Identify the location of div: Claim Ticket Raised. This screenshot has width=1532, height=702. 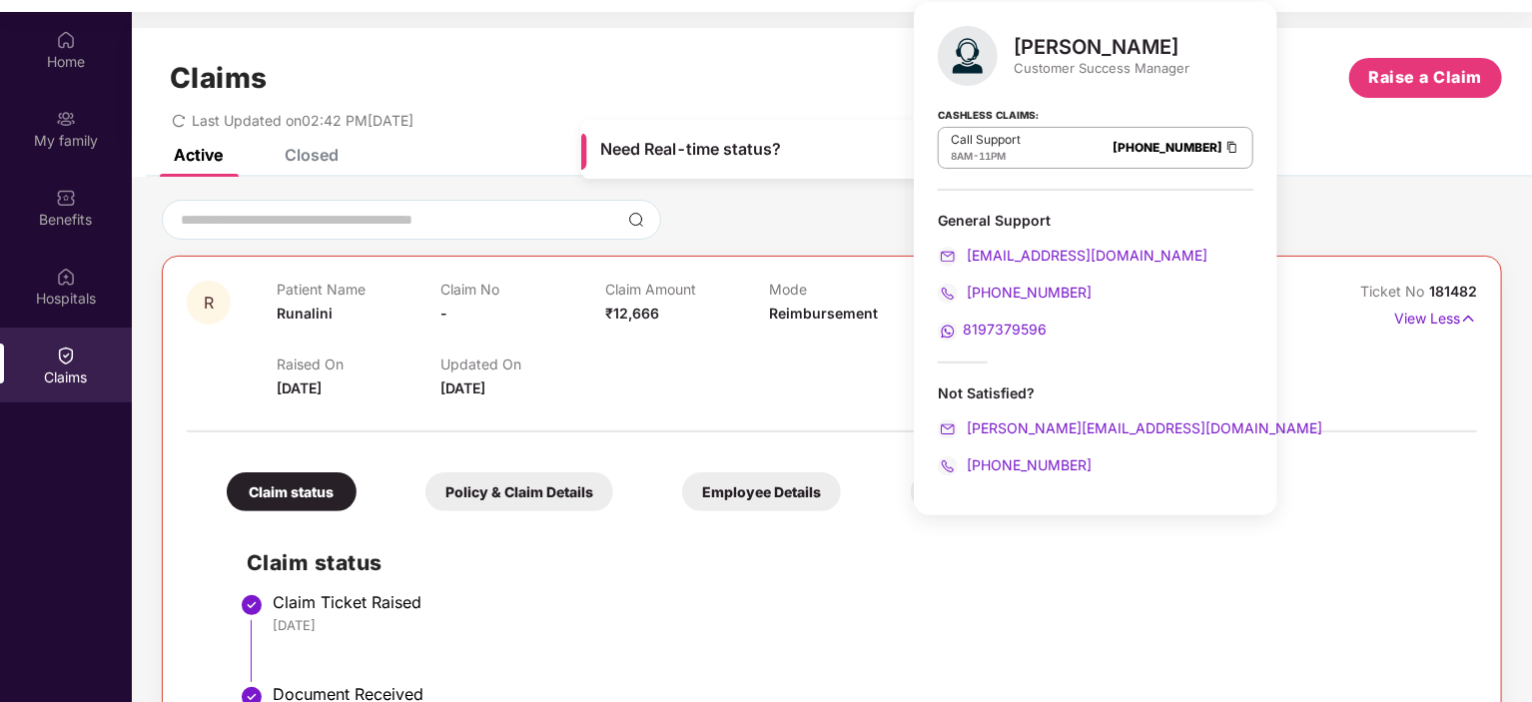
(865, 602).